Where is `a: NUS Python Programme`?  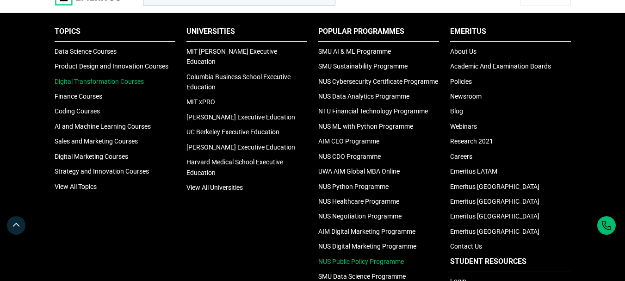
a: NUS Python Programme is located at coordinates (354, 187).